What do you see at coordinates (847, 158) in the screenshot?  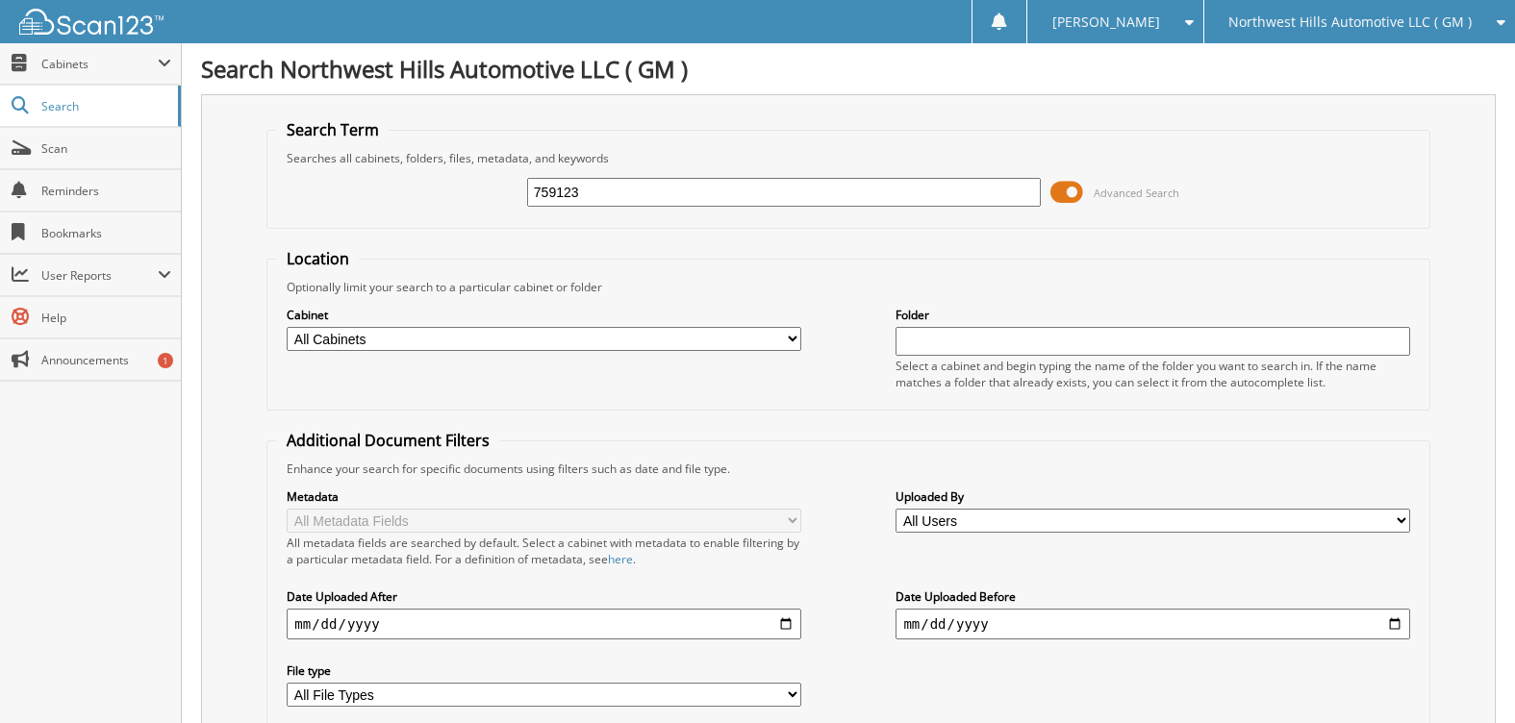 I see `div: Searches all cabinets, folders, files, metadata, and keywords` at bounding box center [847, 158].